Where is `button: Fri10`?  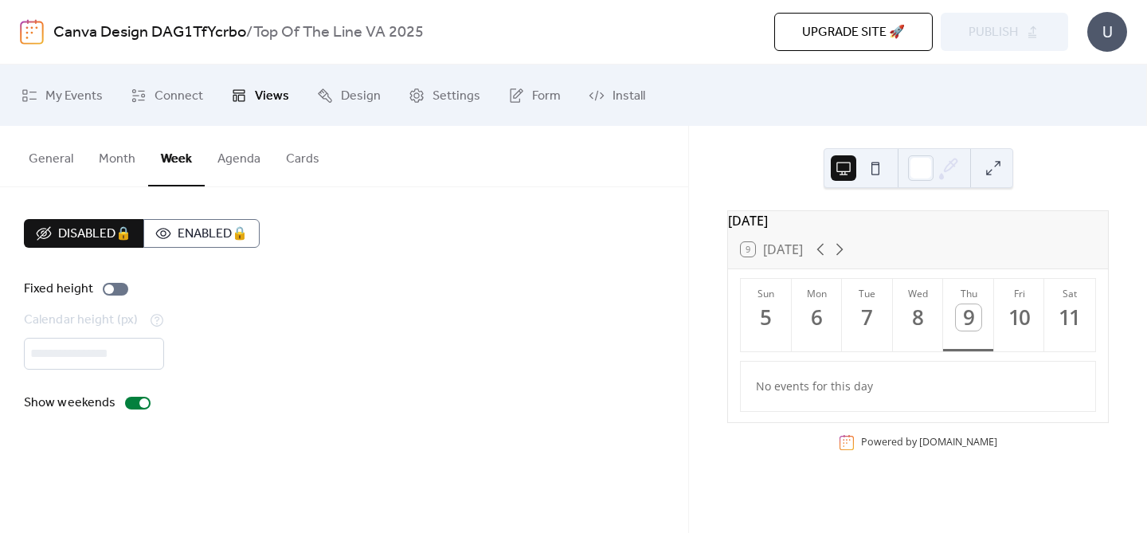
button: Fri10 is located at coordinates (1020, 315).